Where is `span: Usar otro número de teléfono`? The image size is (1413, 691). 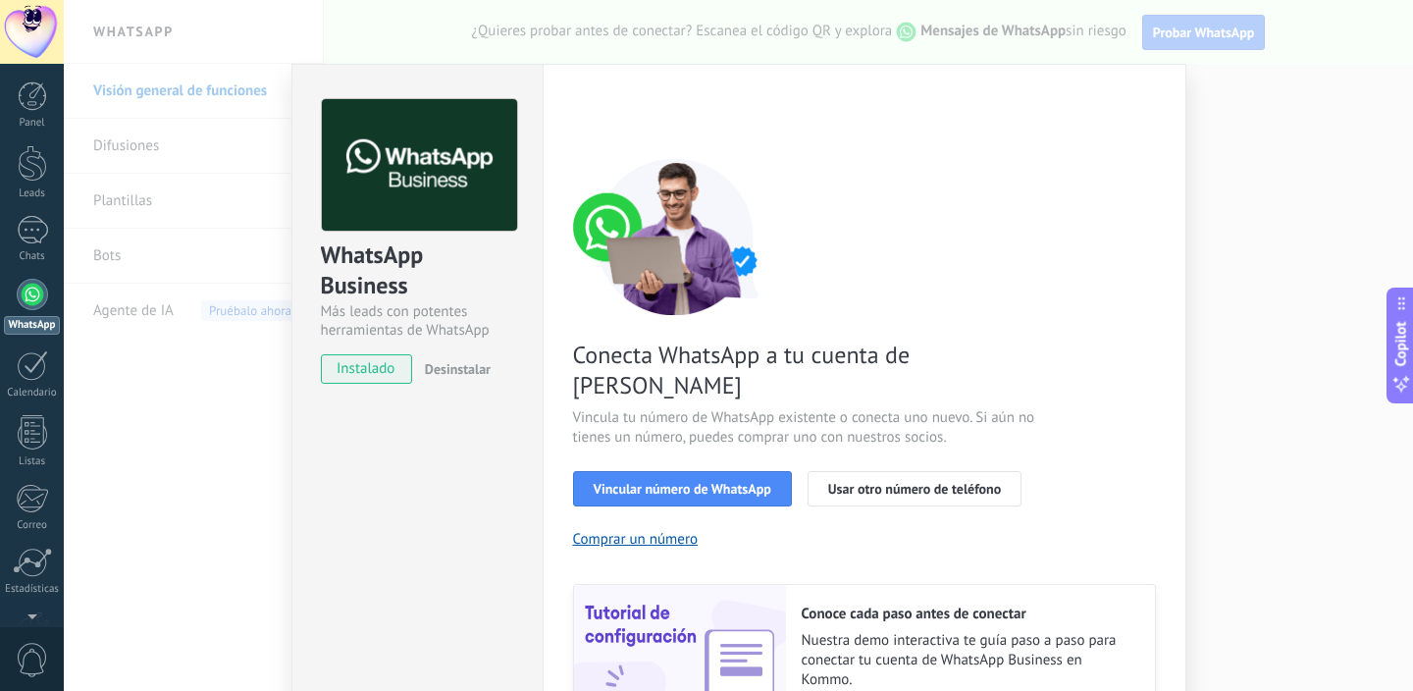 span: Usar otro número de teléfono is located at coordinates (915, 489).